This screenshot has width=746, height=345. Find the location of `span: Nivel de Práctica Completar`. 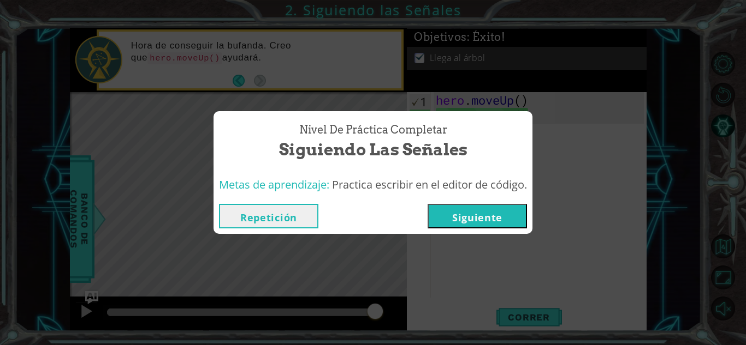

span: Nivel de Práctica Completar is located at coordinates (373, 130).